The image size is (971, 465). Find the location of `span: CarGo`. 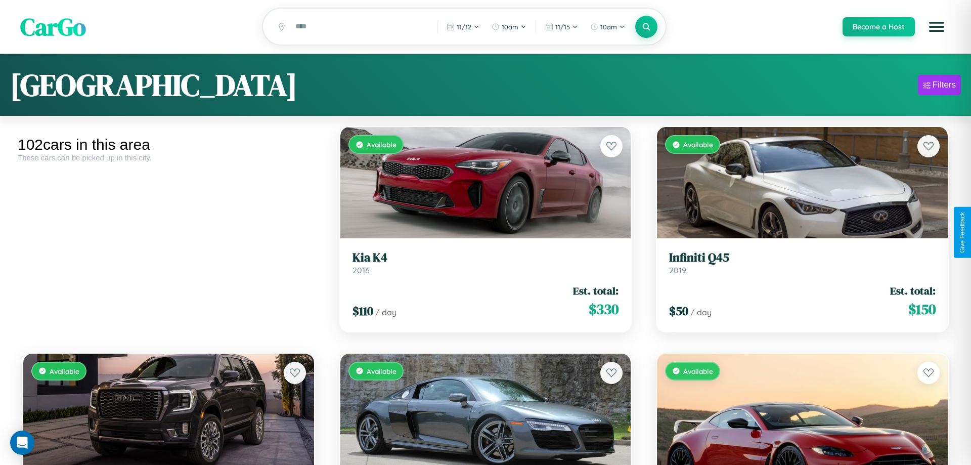

span: CarGo is located at coordinates (53, 27).